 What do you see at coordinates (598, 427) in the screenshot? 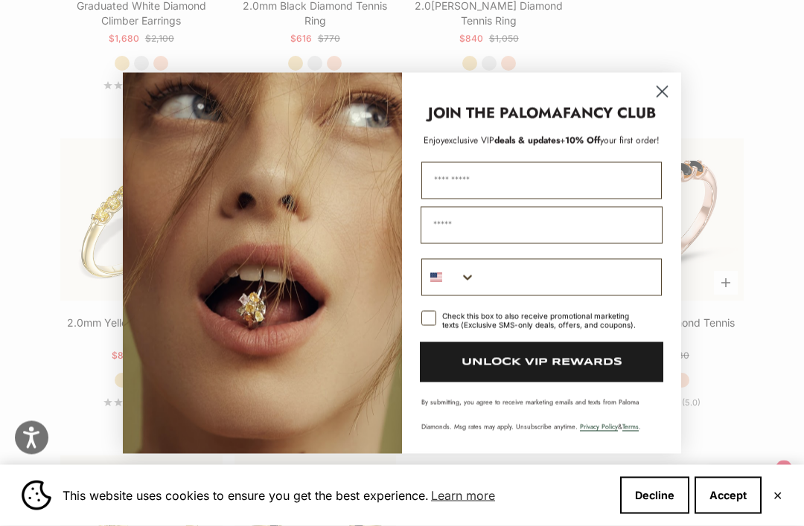
I see `a: Privacy Policy` at bounding box center [598, 427].